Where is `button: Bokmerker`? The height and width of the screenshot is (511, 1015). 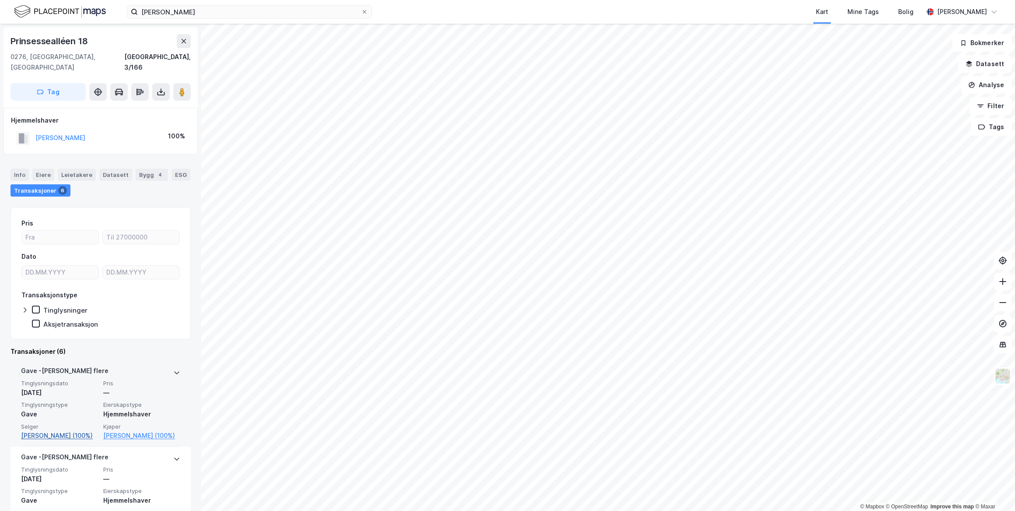 button: Bokmerker is located at coordinates (982, 43).